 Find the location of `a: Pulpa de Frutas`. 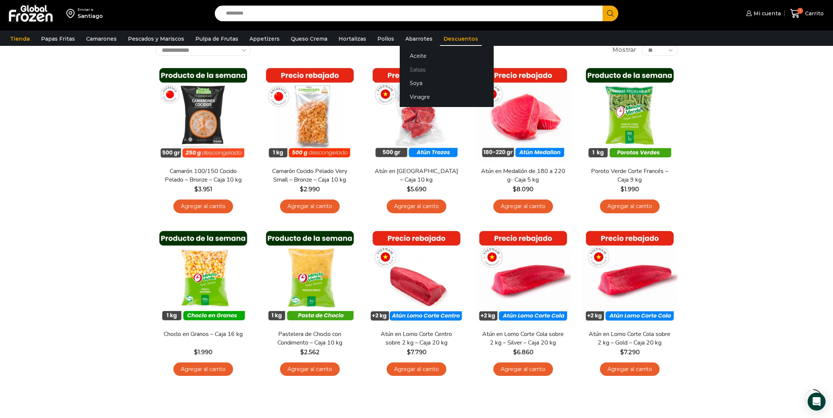

a: Pulpa de Frutas is located at coordinates (217, 39).